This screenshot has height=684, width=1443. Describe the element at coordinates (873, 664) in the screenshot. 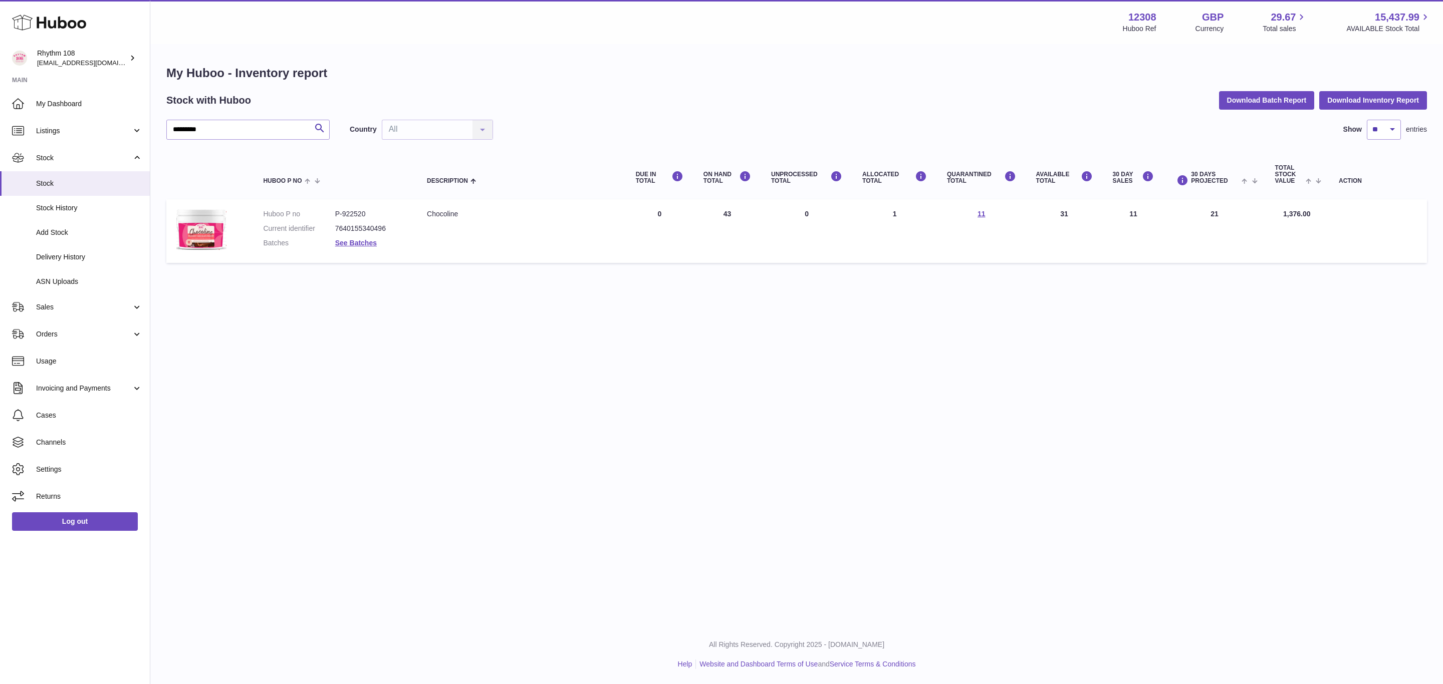

I see `a: Service Terms & Conditions` at that location.